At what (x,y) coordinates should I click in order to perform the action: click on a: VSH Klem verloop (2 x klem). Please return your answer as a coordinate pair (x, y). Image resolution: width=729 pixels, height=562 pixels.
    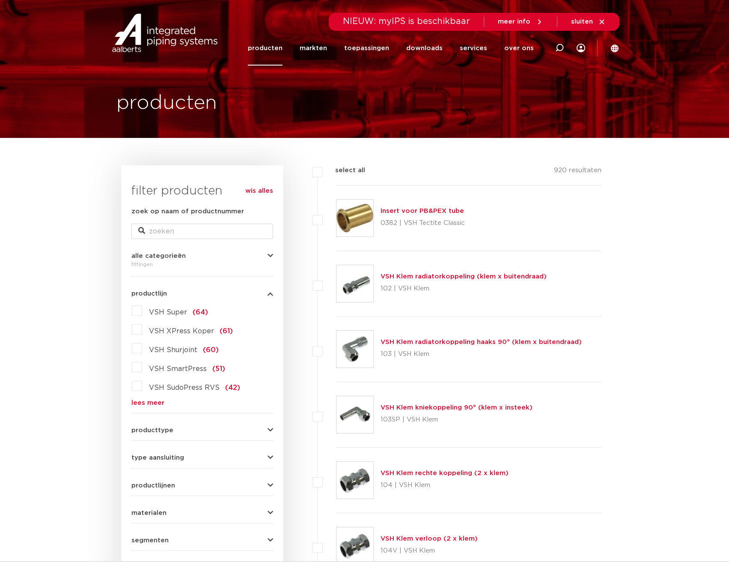
    Looking at the image, I should click on (429, 538).